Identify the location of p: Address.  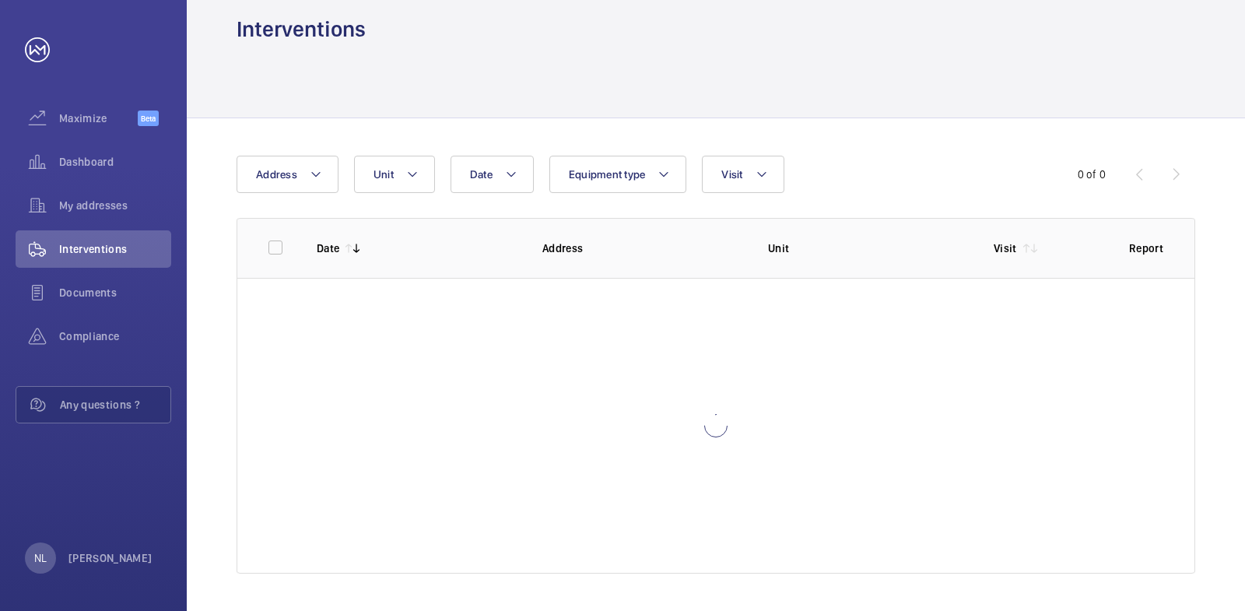
(643, 248).